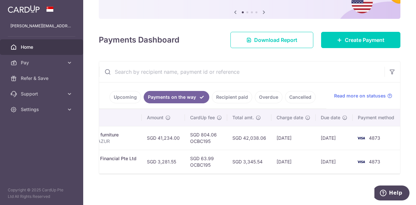 This screenshot has width=416, height=205. Describe the element at coordinates (268, 97) in the screenshot. I see `a: Overdue` at that location.